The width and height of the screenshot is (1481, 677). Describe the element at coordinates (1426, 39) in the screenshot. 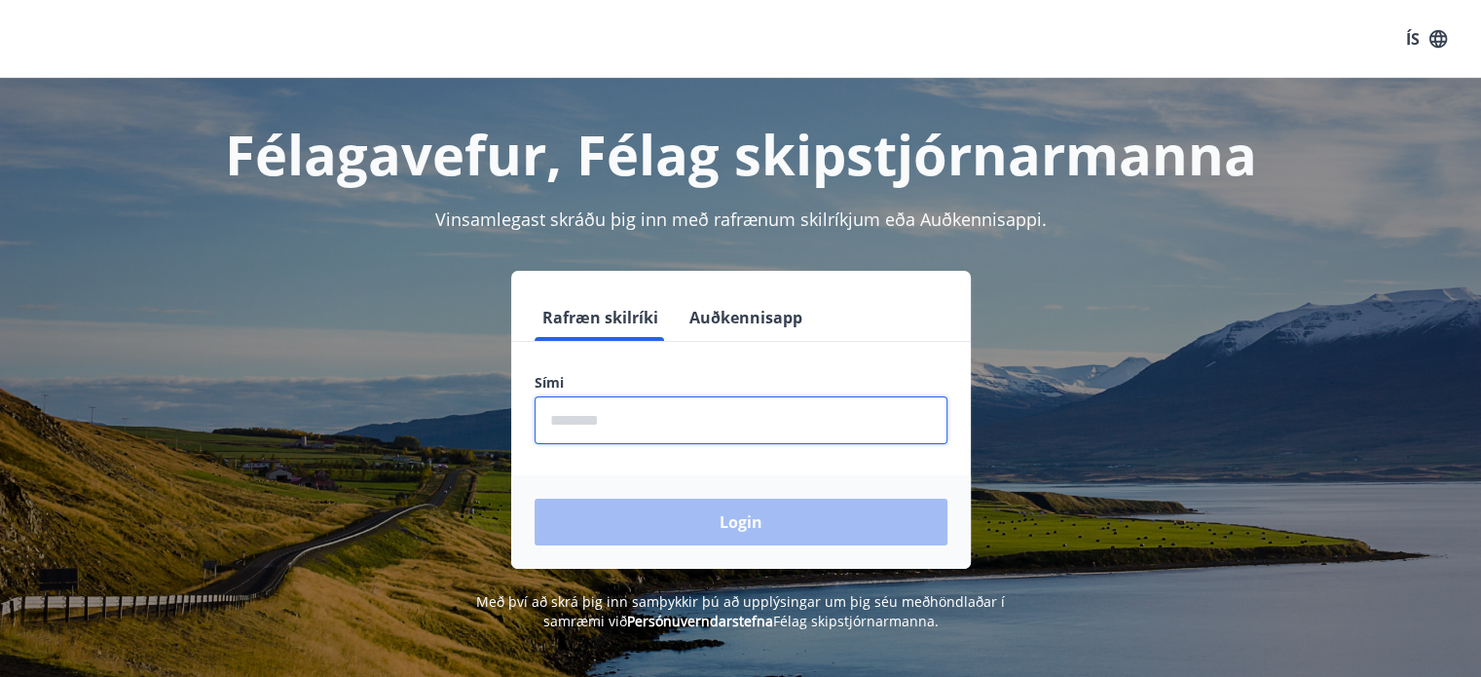

I see `button: ÍS` at that location.